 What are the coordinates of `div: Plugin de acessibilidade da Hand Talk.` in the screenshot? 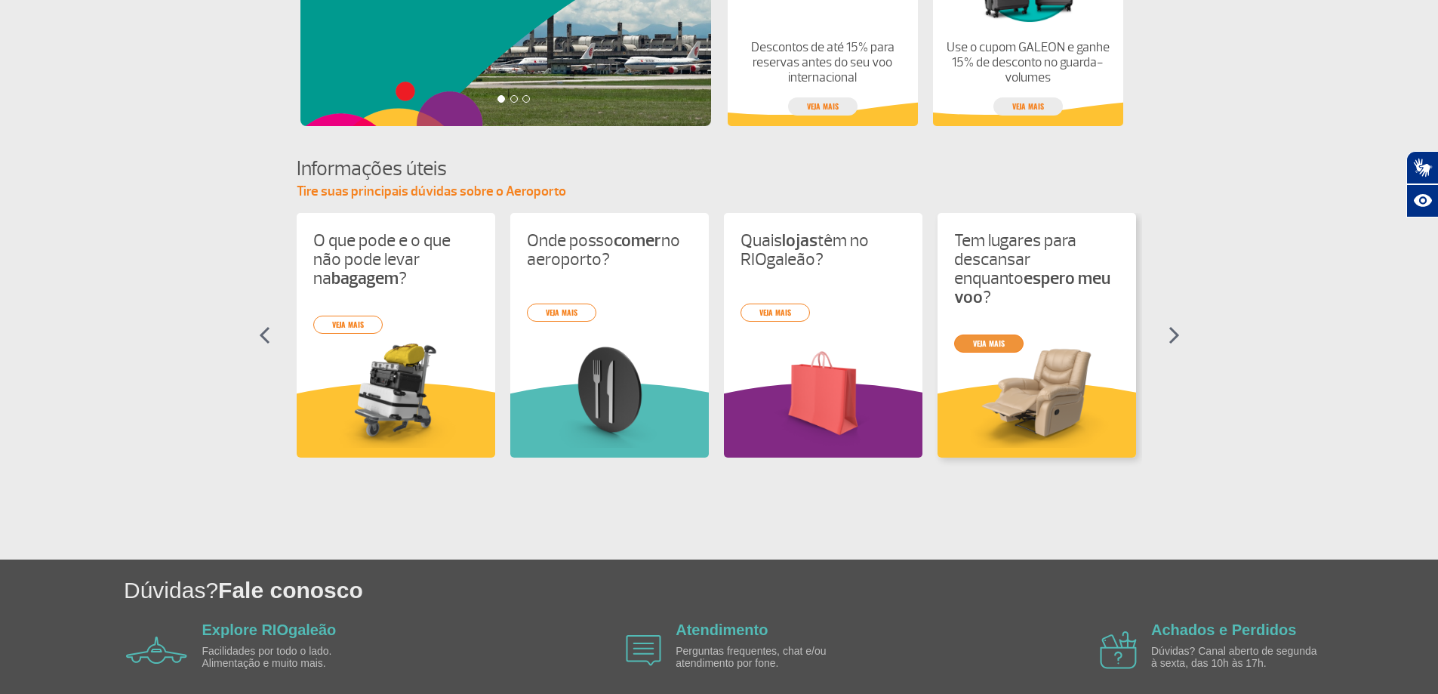 It's located at (1423, 184).